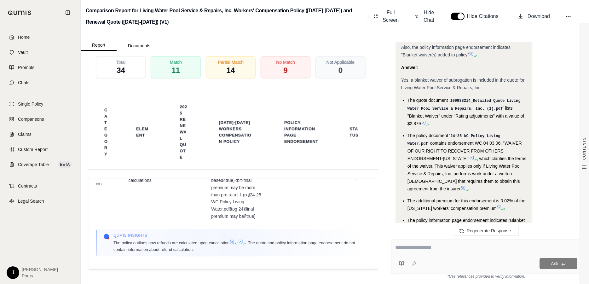 The height and width of the screenshot is (284, 589). What do you see at coordinates (391, 16) in the screenshot?
I see `span: Full Screen` at bounding box center [391, 16].